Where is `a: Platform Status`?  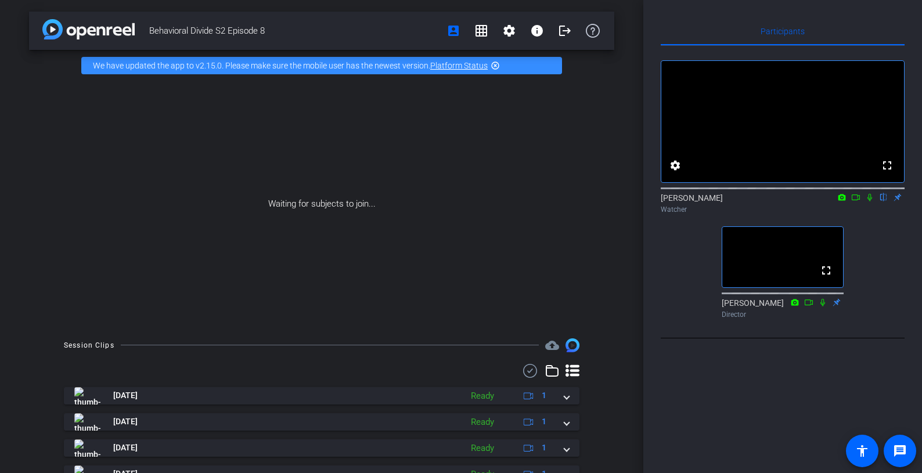
a: Platform Status is located at coordinates (459, 66).